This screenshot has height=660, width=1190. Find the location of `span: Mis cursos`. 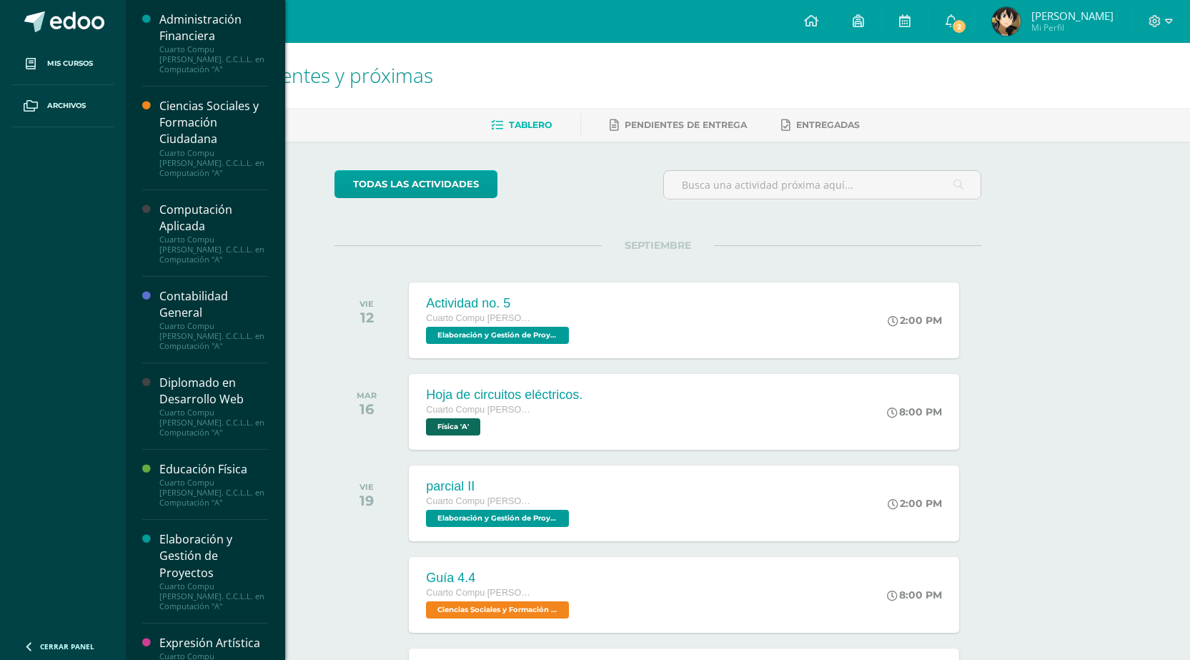

span: Mis cursos is located at coordinates (70, 64).